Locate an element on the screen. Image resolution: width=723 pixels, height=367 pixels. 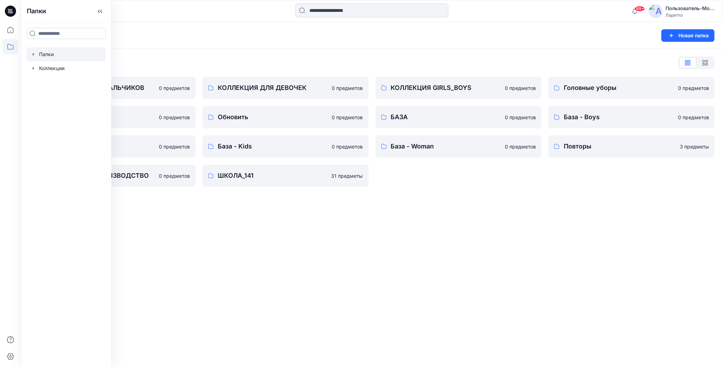
a: КОЛЛЕКЦИЯ GIRLS_BOYS0 предметов is located at coordinates (459, 88).